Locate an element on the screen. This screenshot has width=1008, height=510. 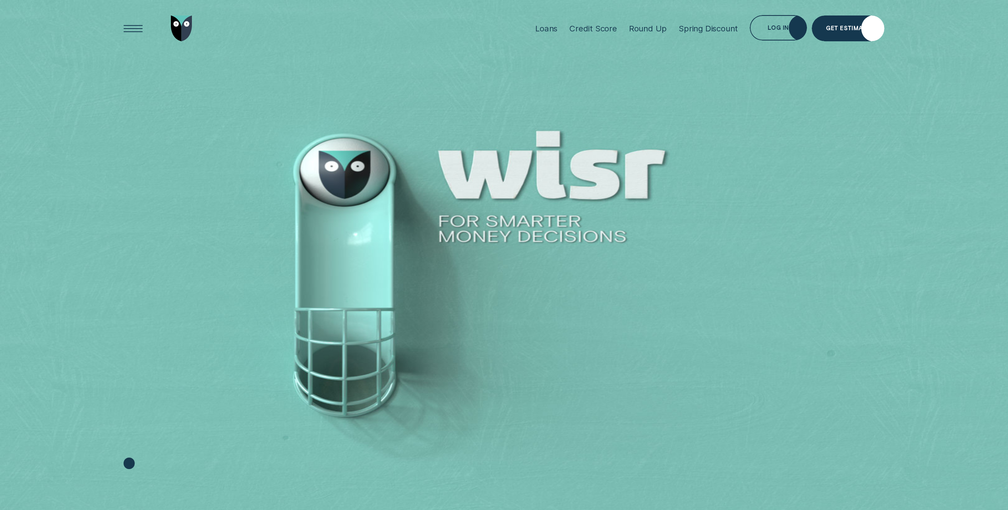
a: Get Estimate is located at coordinates (848, 28).